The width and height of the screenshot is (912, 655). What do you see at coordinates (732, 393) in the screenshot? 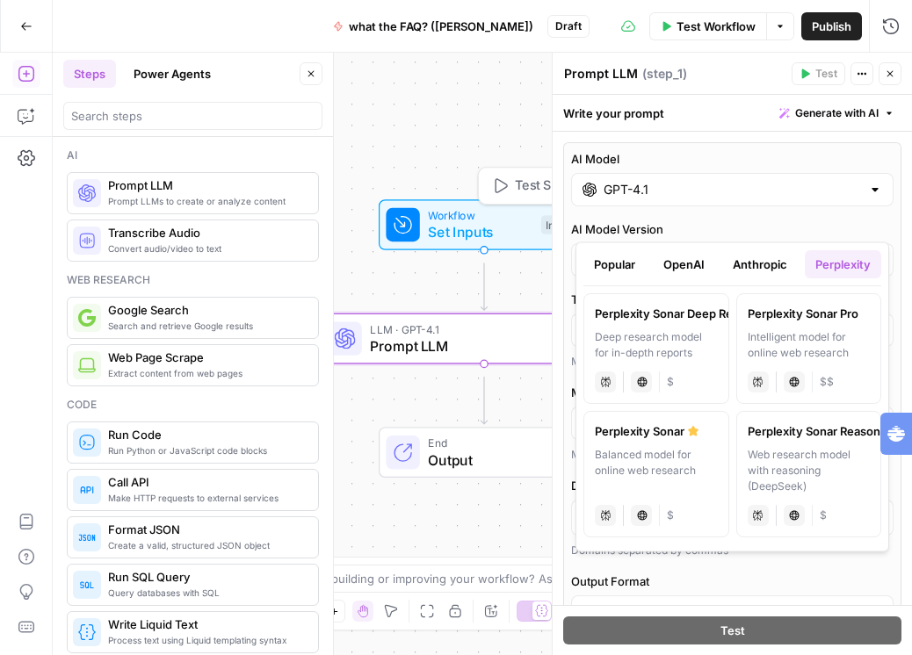
I see `label: Max Output Length (optional)` at bounding box center [732, 393].